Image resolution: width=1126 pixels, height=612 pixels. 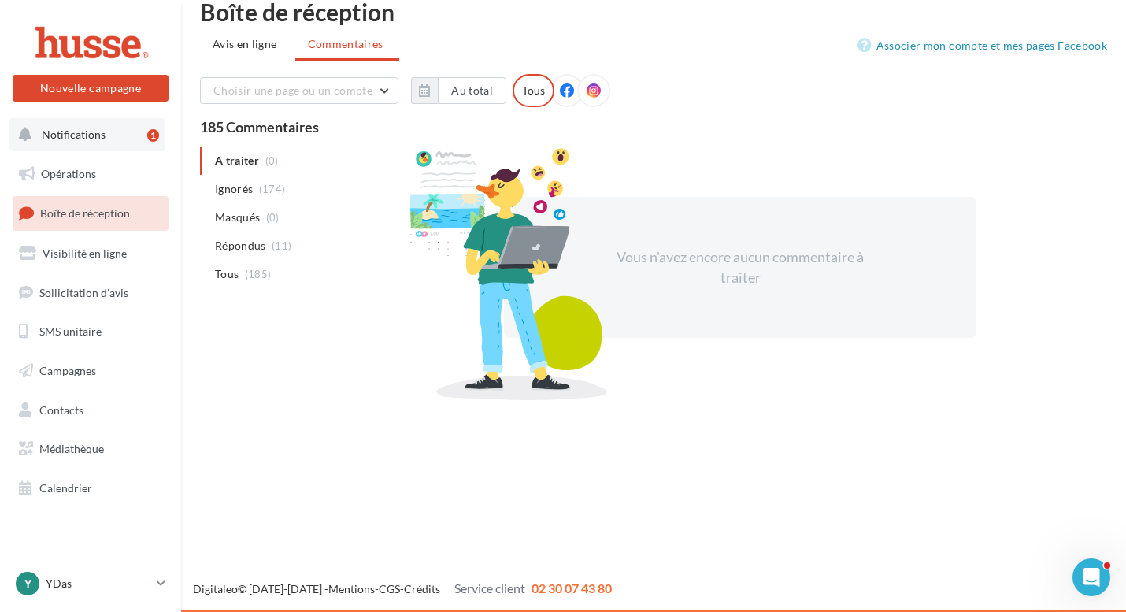 What do you see at coordinates (91, 293) in the screenshot?
I see `a: Sollicitation d'avis` at bounding box center [91, 293].